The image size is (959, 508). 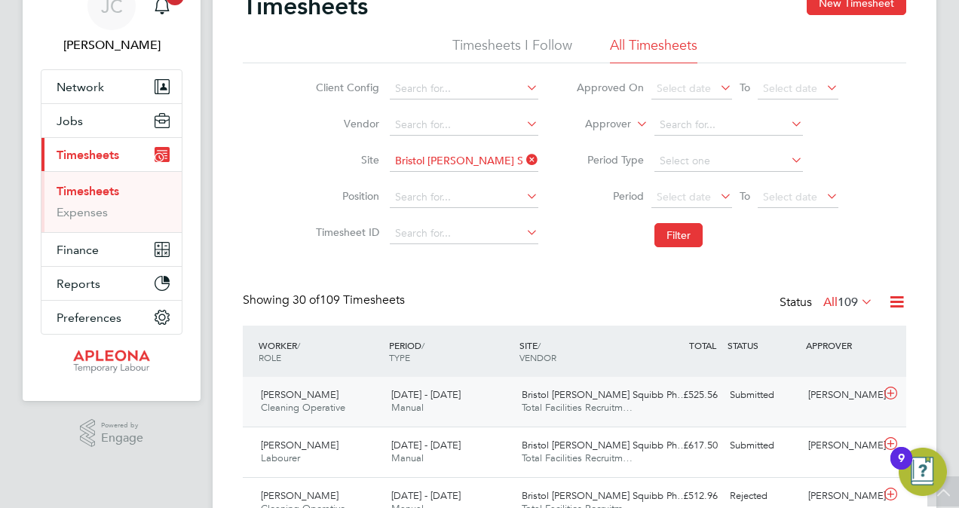 What do you see at coordinates (345, 232) in the screenshot?
I see `label: Timesheet ID` at bounding box center [345, 232].